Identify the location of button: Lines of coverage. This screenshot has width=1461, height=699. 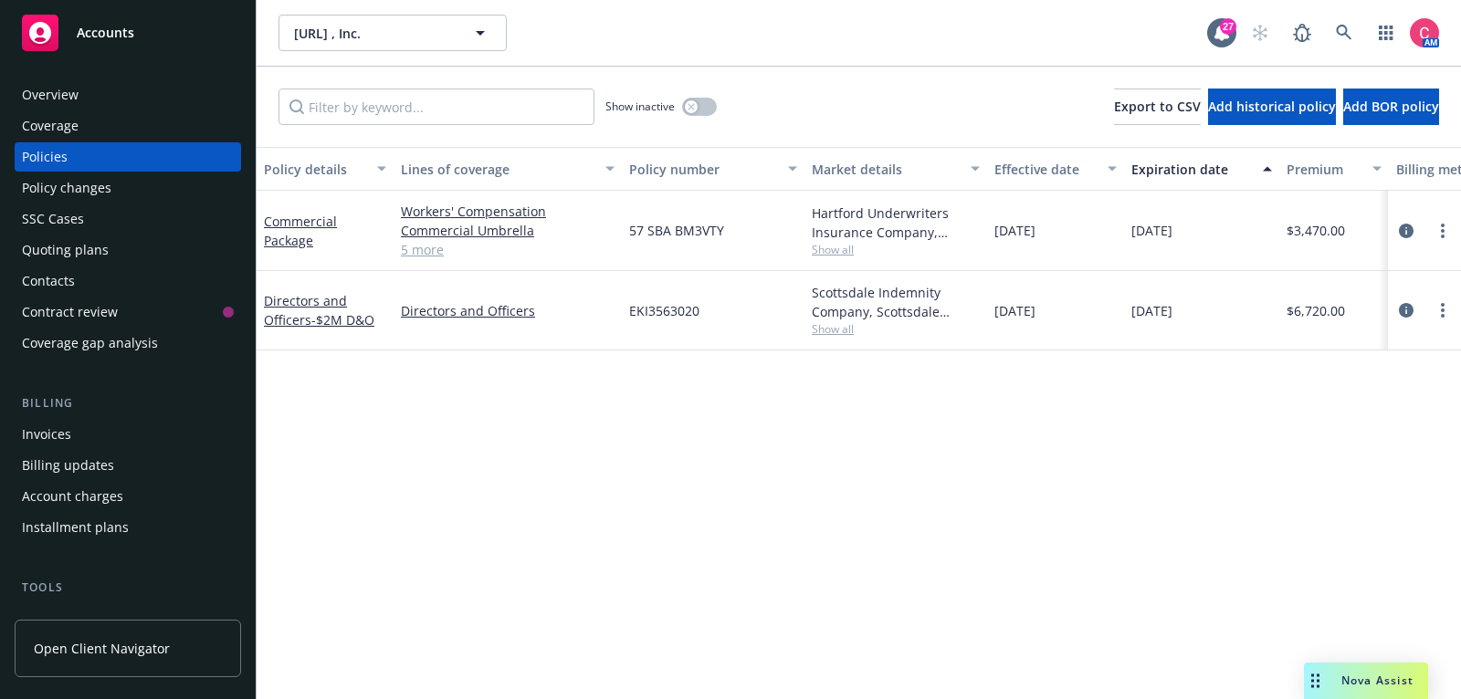
(508, 169).